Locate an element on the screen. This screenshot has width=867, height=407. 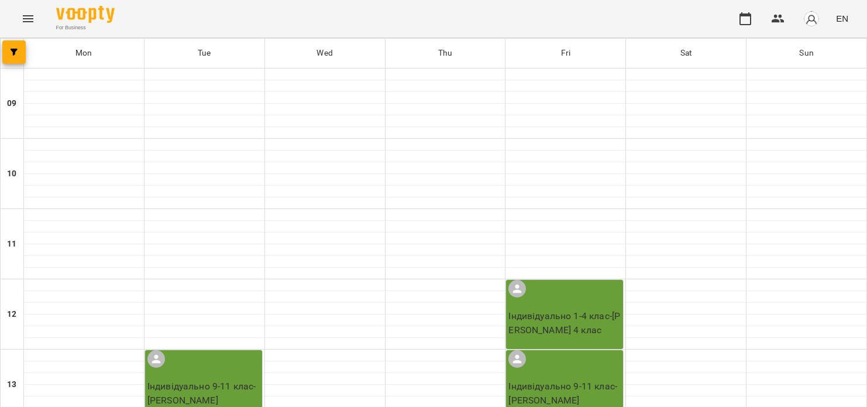
img: Voopty Logo is located at coordinates (85, 14).